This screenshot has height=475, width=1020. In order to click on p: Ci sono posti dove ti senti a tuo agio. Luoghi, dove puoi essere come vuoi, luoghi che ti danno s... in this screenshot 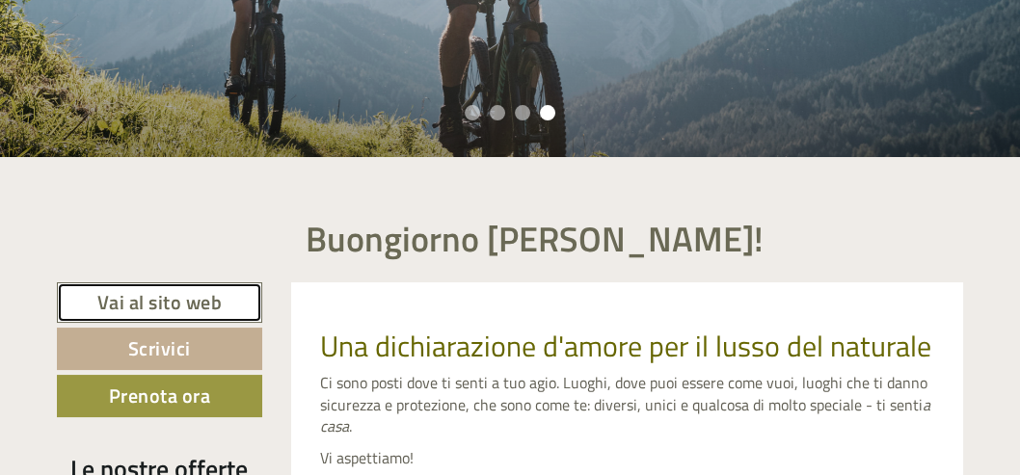, I will do `click(627, 405)`.